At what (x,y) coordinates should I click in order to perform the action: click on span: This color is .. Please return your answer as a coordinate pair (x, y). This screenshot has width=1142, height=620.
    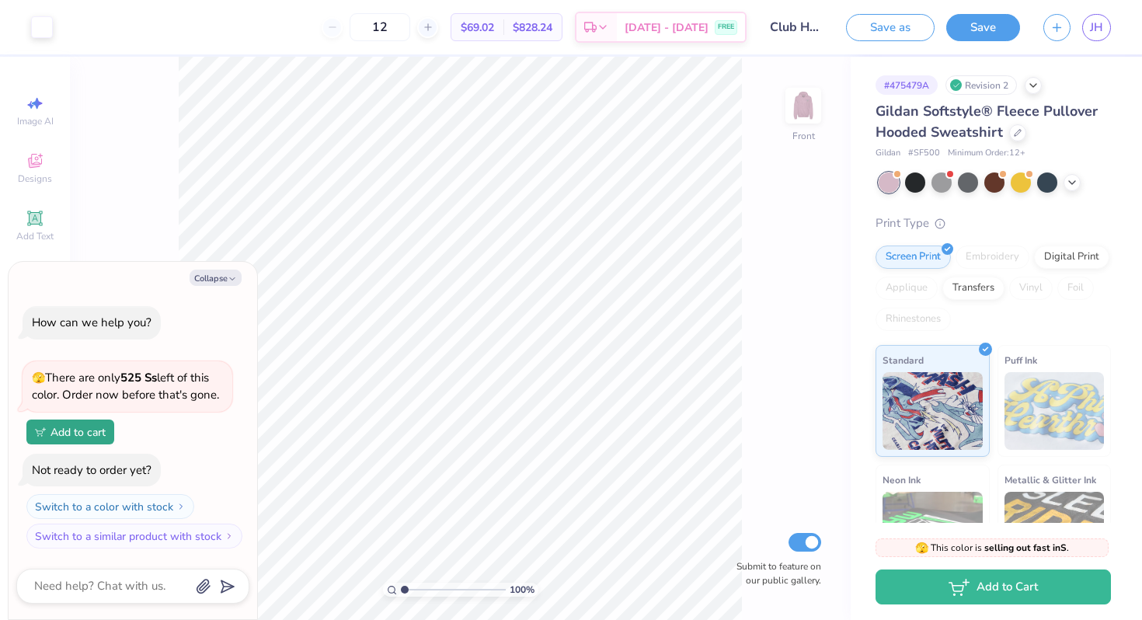
    Looking at the image, I should click on (992, 548).